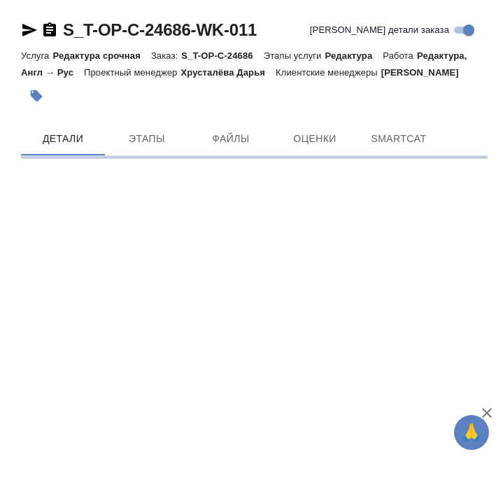 The width and height of the screenshot is (503, 492). I want to click on p: Этапы услуги, so click(295, 55).